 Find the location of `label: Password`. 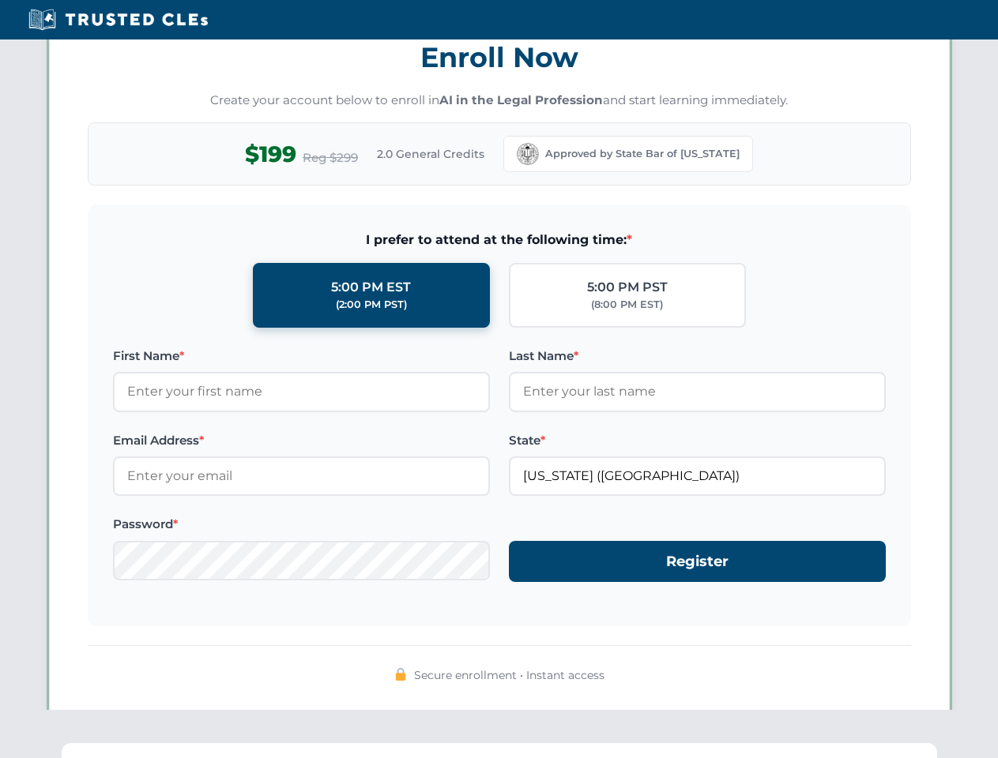

label: Password is located at coordinates (301, 524).